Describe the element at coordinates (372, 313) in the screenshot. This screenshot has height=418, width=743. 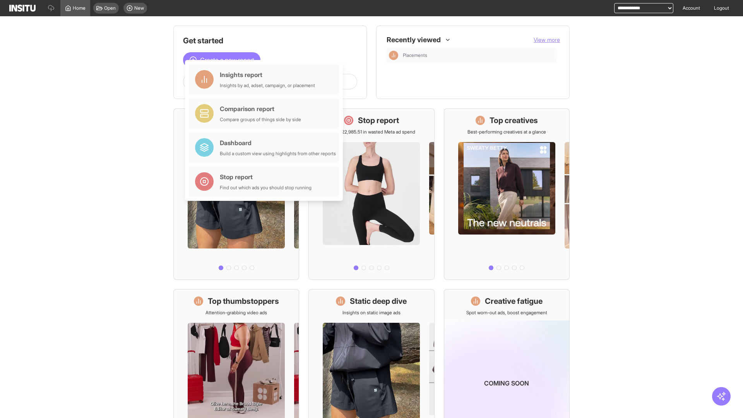
I see `p: Insights on static image ads` at that location.